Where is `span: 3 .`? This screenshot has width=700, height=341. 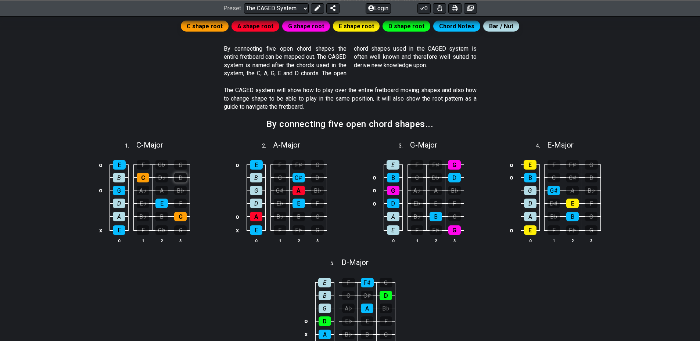
span: 3 . is located at coordinates (404, 146).